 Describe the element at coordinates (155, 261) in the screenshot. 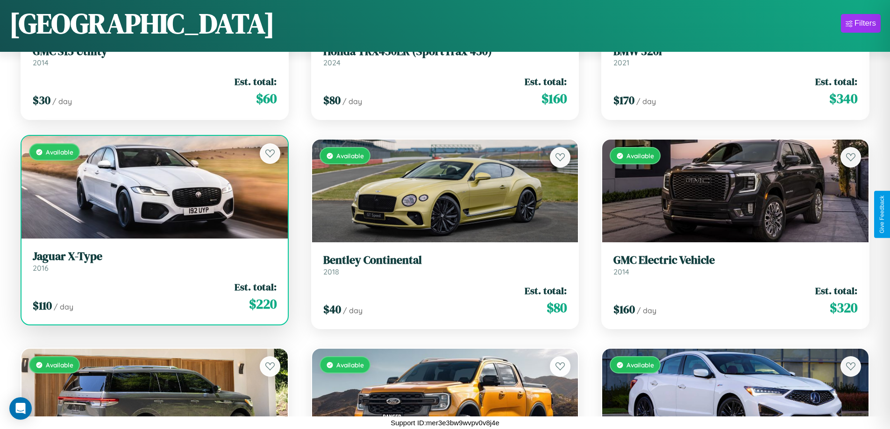

I see `a: Jaguar X-Type2016` at that location.